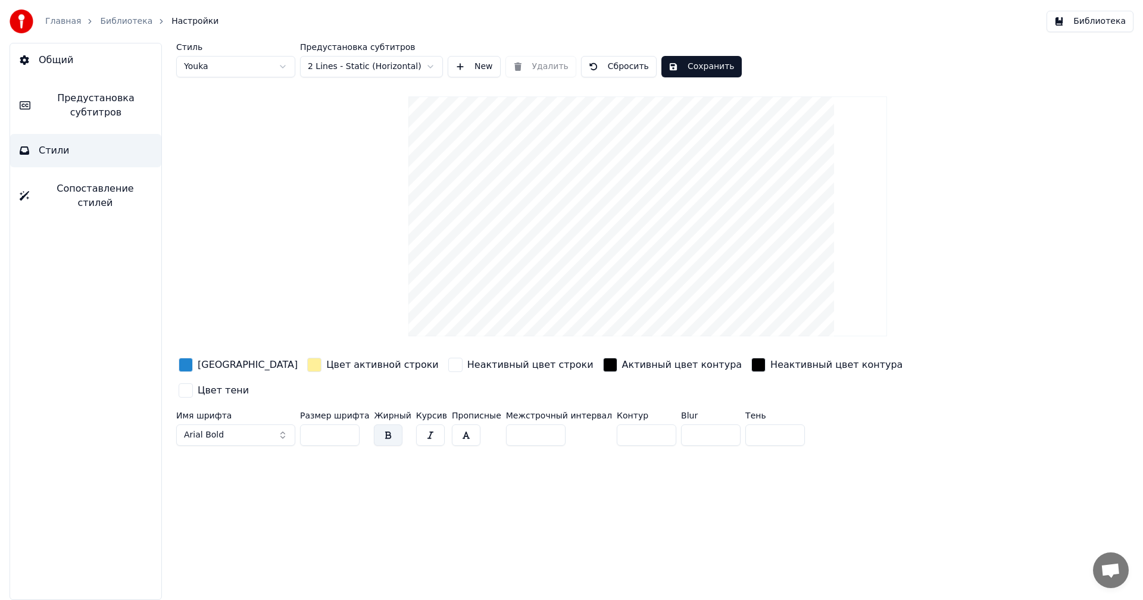 This screenshot has width=1143, height=600. Describe the element at coordinates (474, 67) in the screenshot. I see `button: New` at that location.